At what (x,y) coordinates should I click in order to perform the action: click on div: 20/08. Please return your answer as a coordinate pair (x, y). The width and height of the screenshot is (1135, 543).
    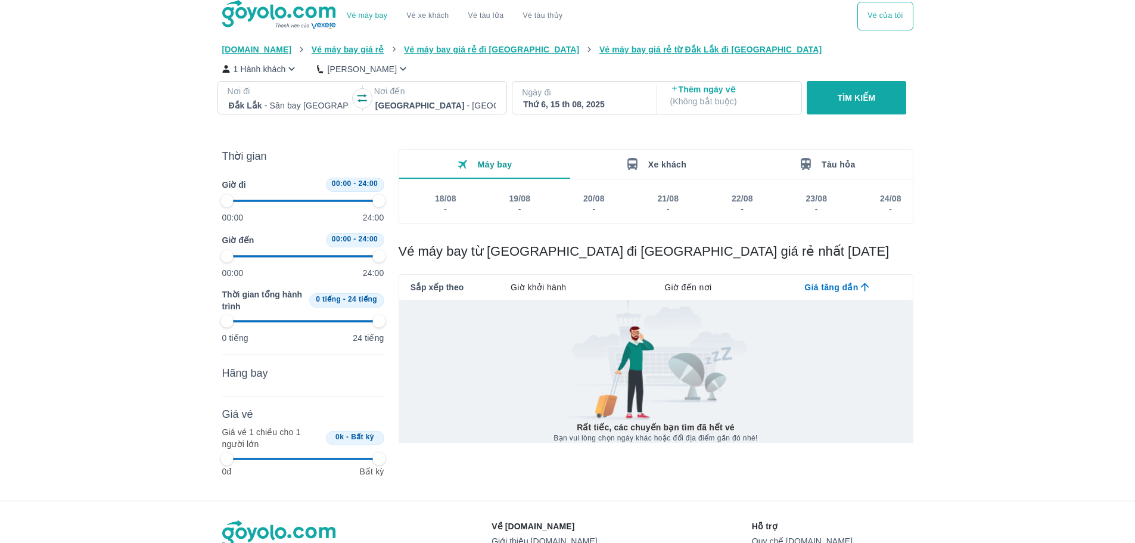
    Looking at the image, I should click on (594, 198).